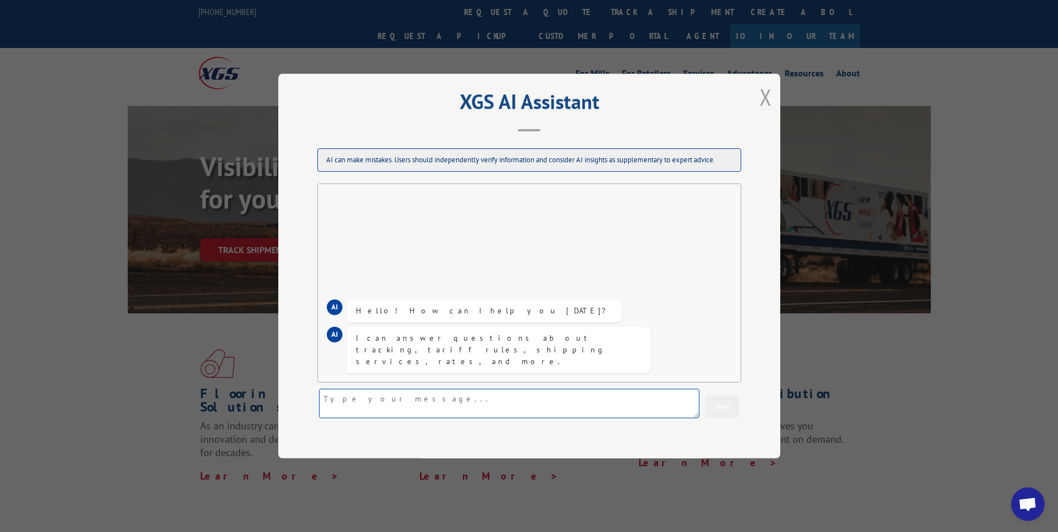  Describe the element at coordinates (722, 406) in the screenshot. I see `button: Send` at that location.